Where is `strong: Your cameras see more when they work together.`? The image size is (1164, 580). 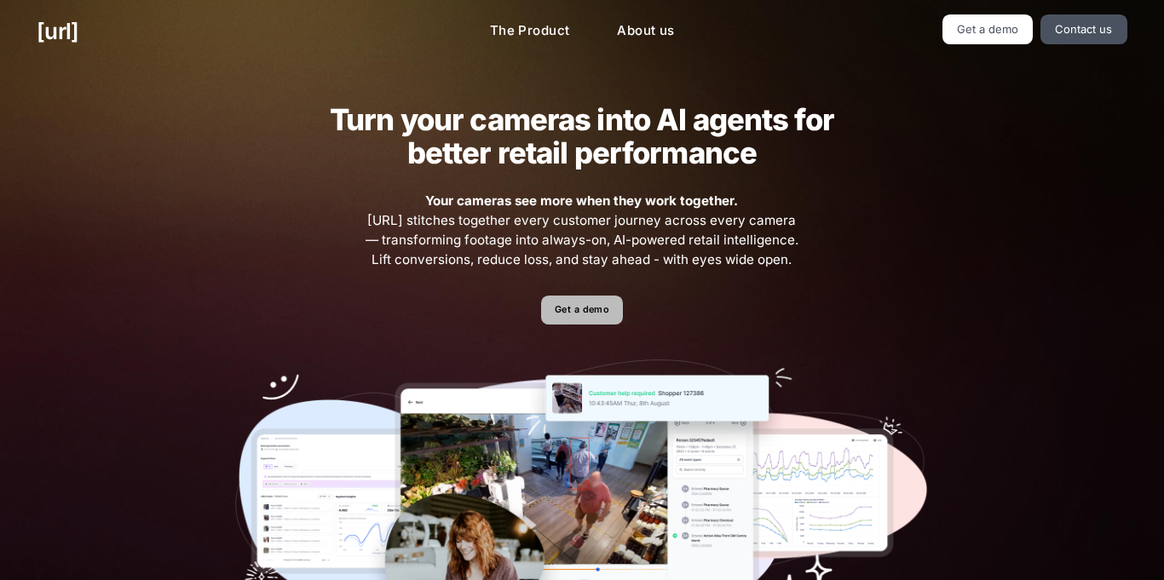
strong: Your cameras see more when they work together. is located at coordinates (581, 200).